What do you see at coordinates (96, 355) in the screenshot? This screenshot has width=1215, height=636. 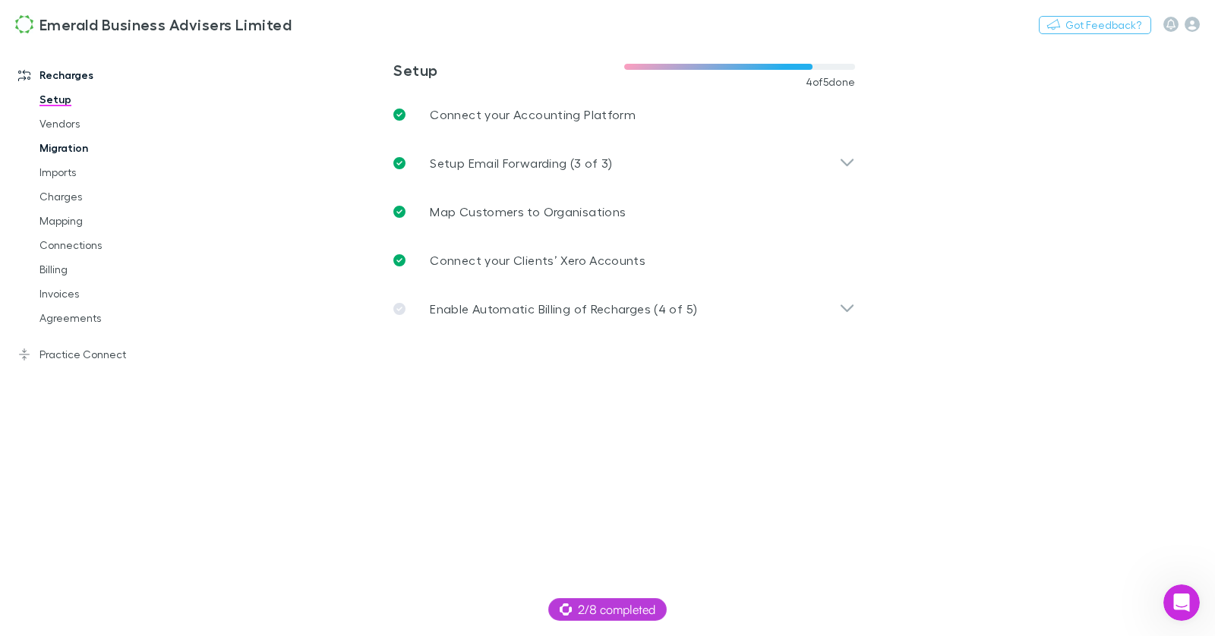 I see `a: Practice Connect` at bounding box center [96, 355].